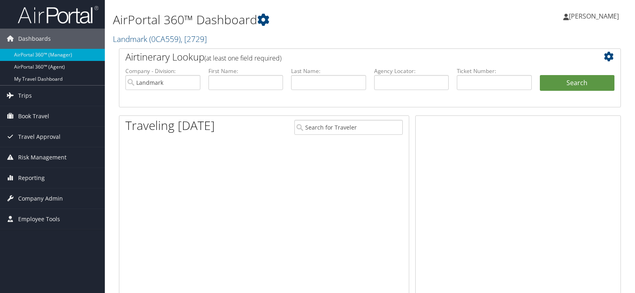  What do you see at coordinates (25, 96) in the screenshot?
I see `span: Trips` at bounding box center [25, 96].